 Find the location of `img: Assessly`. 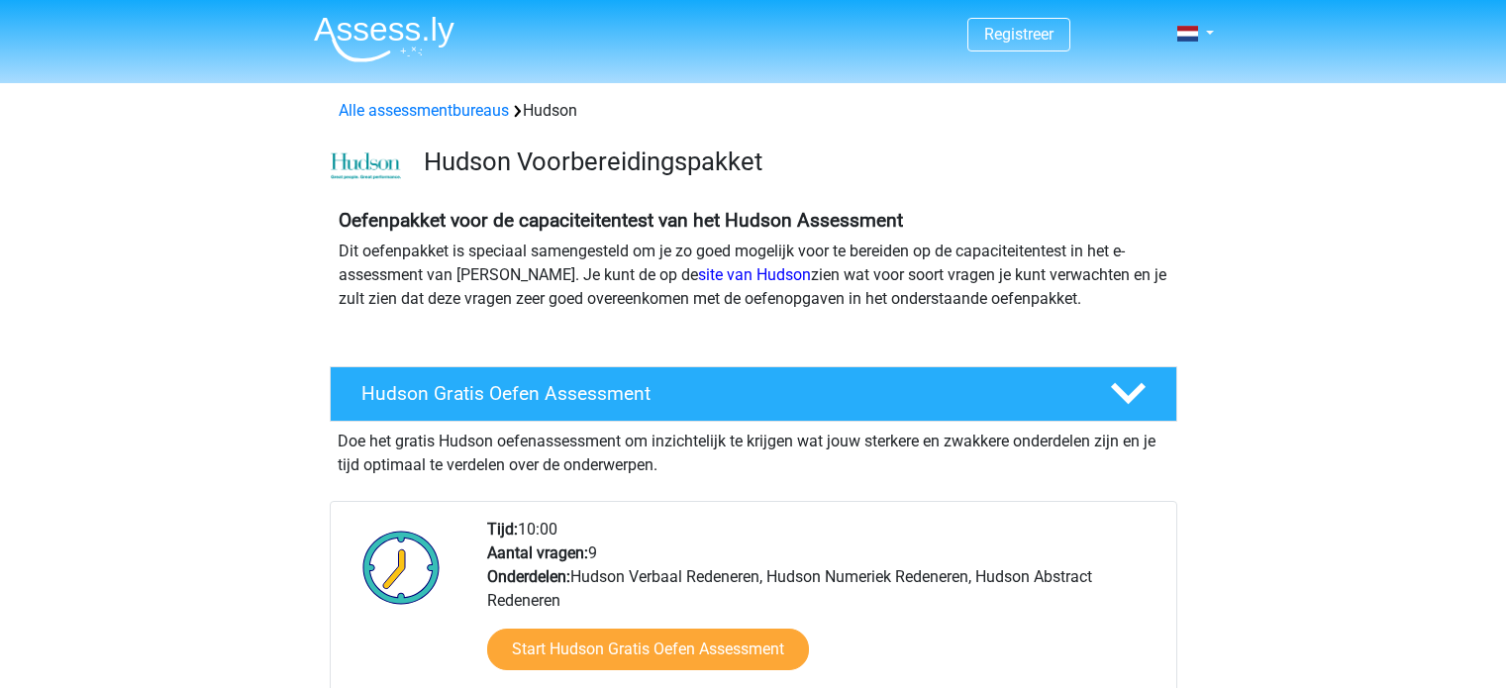

img: Assessly is located at coordinates (384, 39).